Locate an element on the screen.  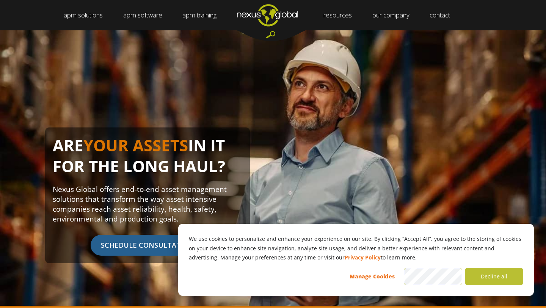
span: SCHEDULE CONSULTATION is located at coordinates (148, 245).